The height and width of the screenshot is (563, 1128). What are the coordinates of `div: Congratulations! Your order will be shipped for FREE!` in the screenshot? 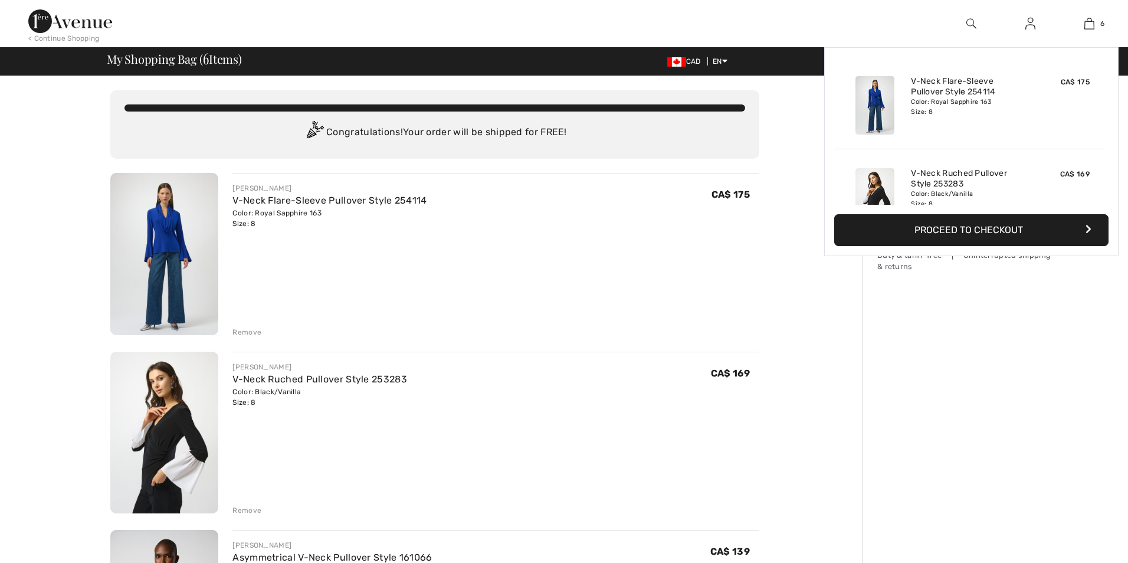 It's located at (435, 133).